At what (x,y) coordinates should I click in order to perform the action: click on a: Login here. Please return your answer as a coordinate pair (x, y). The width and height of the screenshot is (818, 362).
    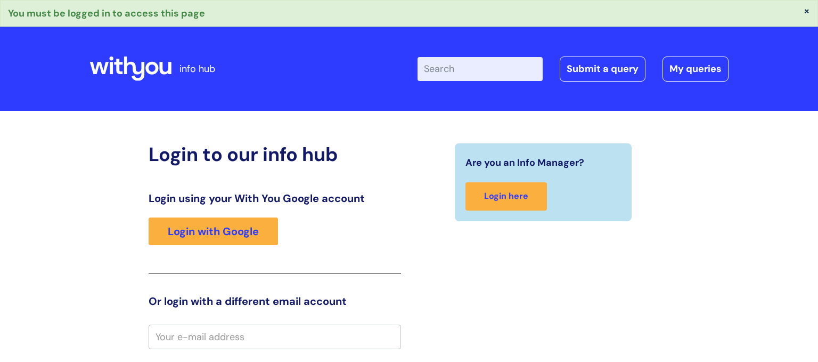
    Looking at the image, I should click on (506, 196).